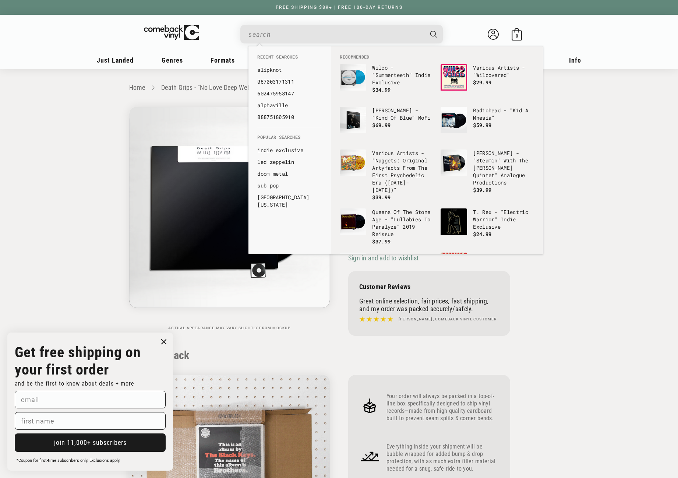  Describe the element at coordinates (454, 77) in the screenshot. I see `img: Various Artists - "Wilcovered"` at that location.